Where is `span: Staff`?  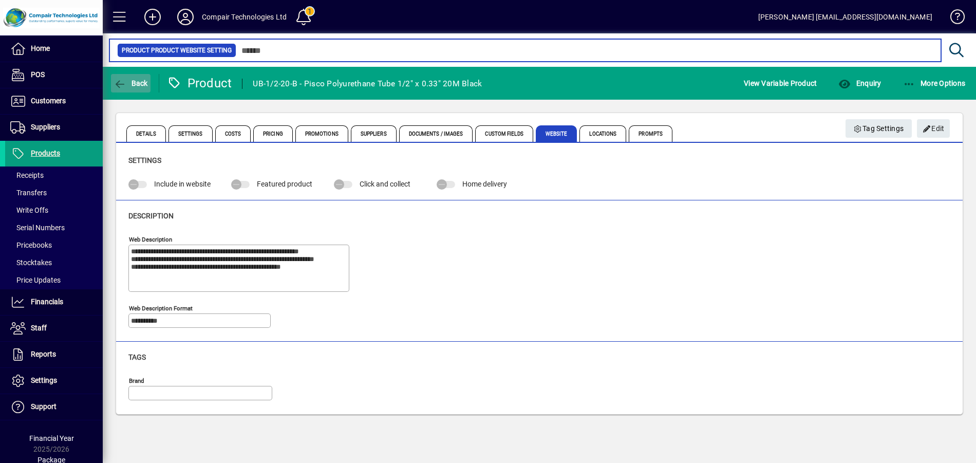 span: Staff is located at coordinates (39, 328).